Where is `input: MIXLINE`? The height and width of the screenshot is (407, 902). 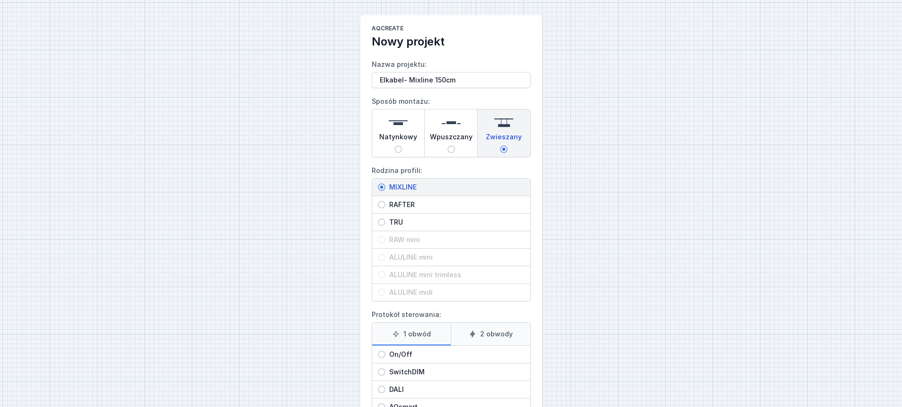
input: MIXLINE is located at coordinates (382, 187).